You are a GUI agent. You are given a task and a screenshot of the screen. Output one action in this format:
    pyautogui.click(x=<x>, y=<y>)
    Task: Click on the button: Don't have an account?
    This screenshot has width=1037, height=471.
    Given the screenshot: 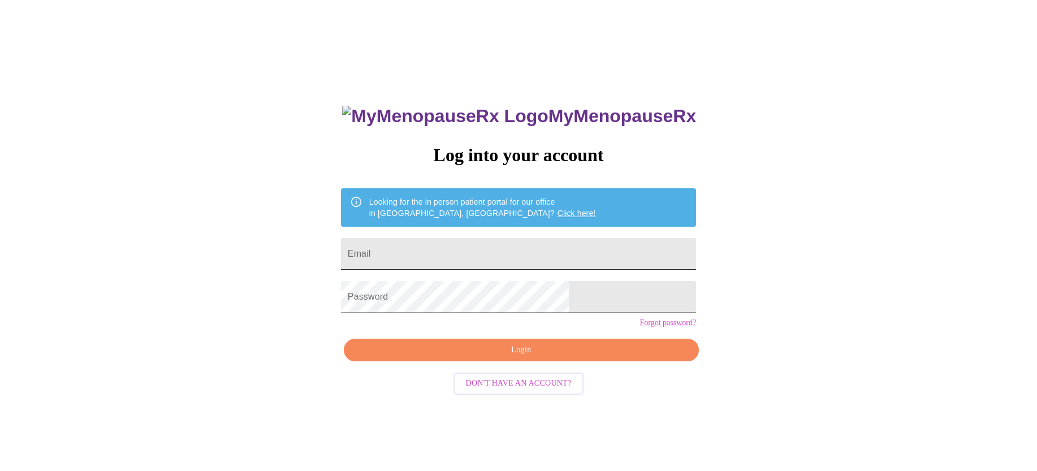 What is the action you would take?
    pyautogui.click(x=518, y=383)
    